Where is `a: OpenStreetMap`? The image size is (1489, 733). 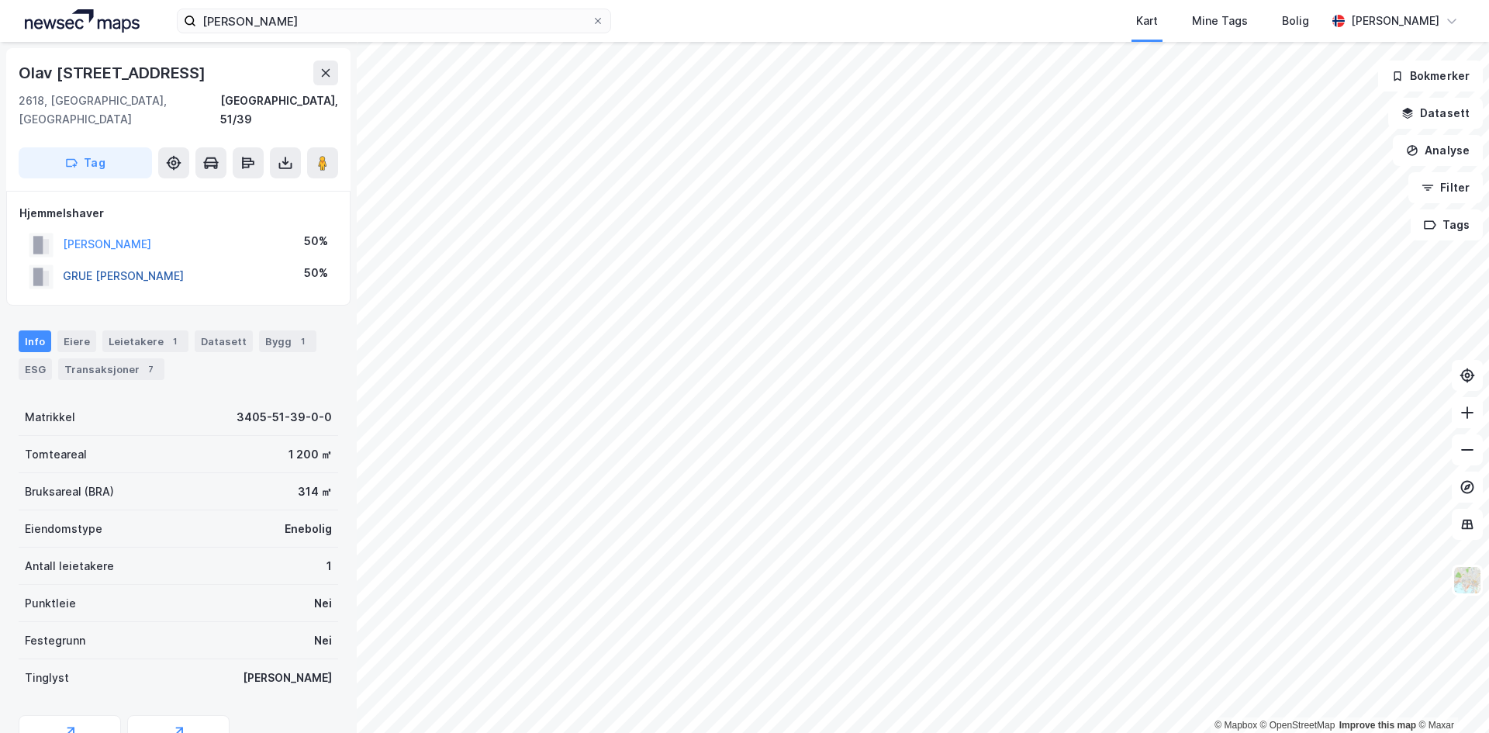
a: OpenStreetMap is located at coordinates (1298, 725).